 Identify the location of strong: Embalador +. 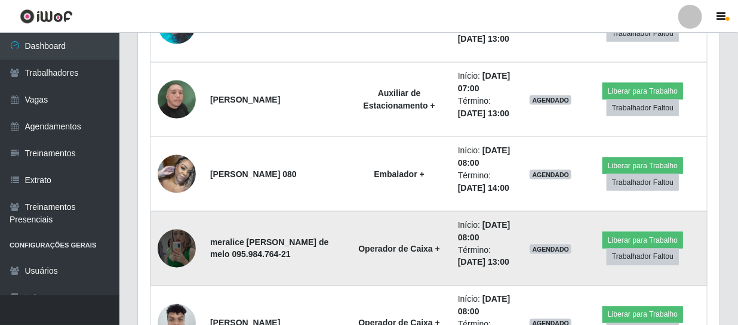
(399, 174).